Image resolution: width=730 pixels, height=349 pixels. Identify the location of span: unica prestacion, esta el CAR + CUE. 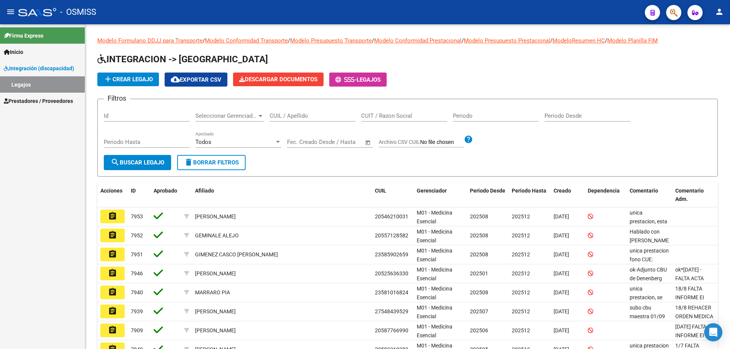
(648, 222).